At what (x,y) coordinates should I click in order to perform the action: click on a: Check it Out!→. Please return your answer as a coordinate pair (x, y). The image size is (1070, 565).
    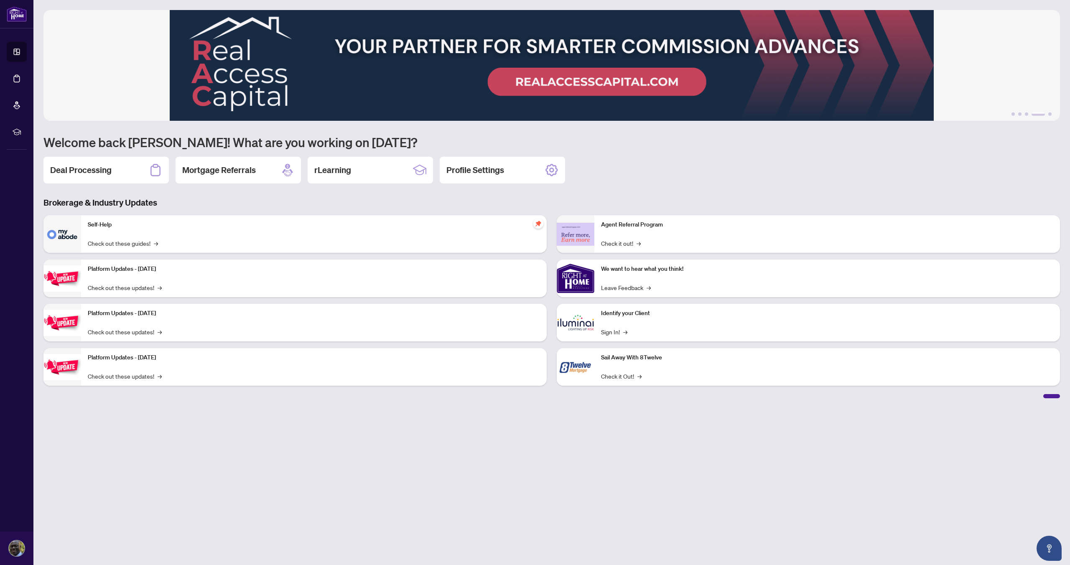
    Looking at the image, I should click on (621, 376).